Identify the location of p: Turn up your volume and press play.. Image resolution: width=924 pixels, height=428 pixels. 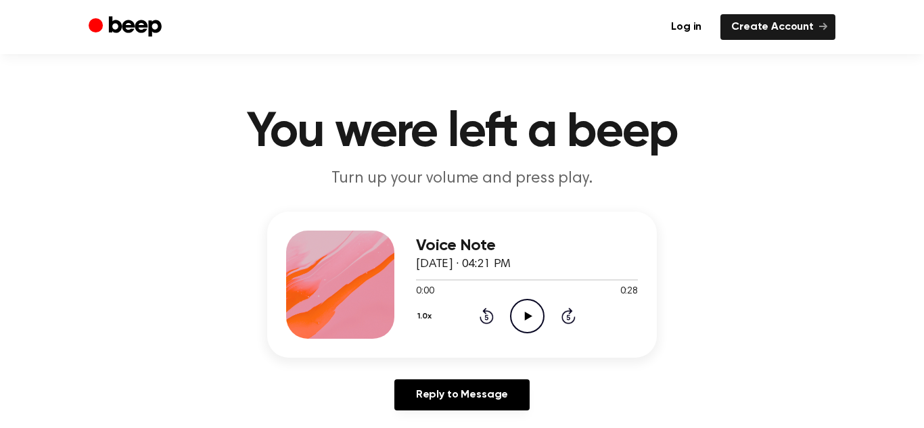
(462, 179).